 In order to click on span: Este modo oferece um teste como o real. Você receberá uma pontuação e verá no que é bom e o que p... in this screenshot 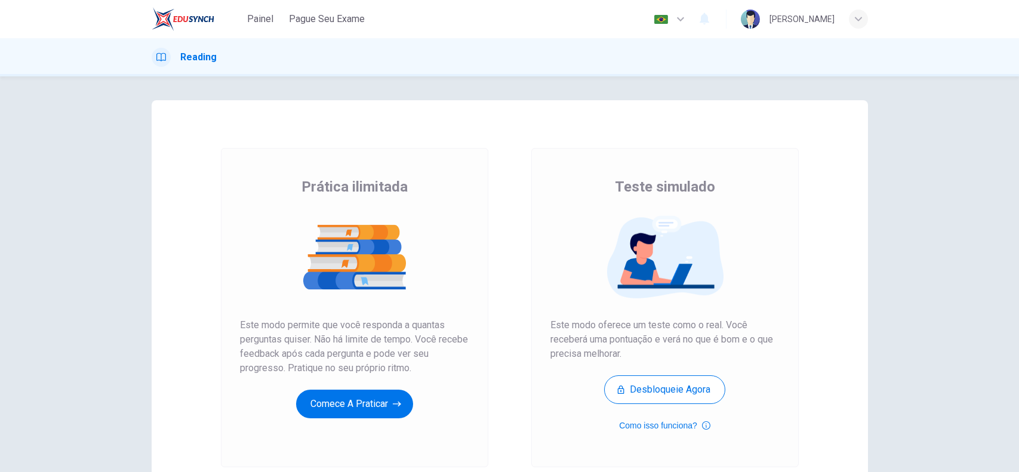, I will do `click(665, 340)`.